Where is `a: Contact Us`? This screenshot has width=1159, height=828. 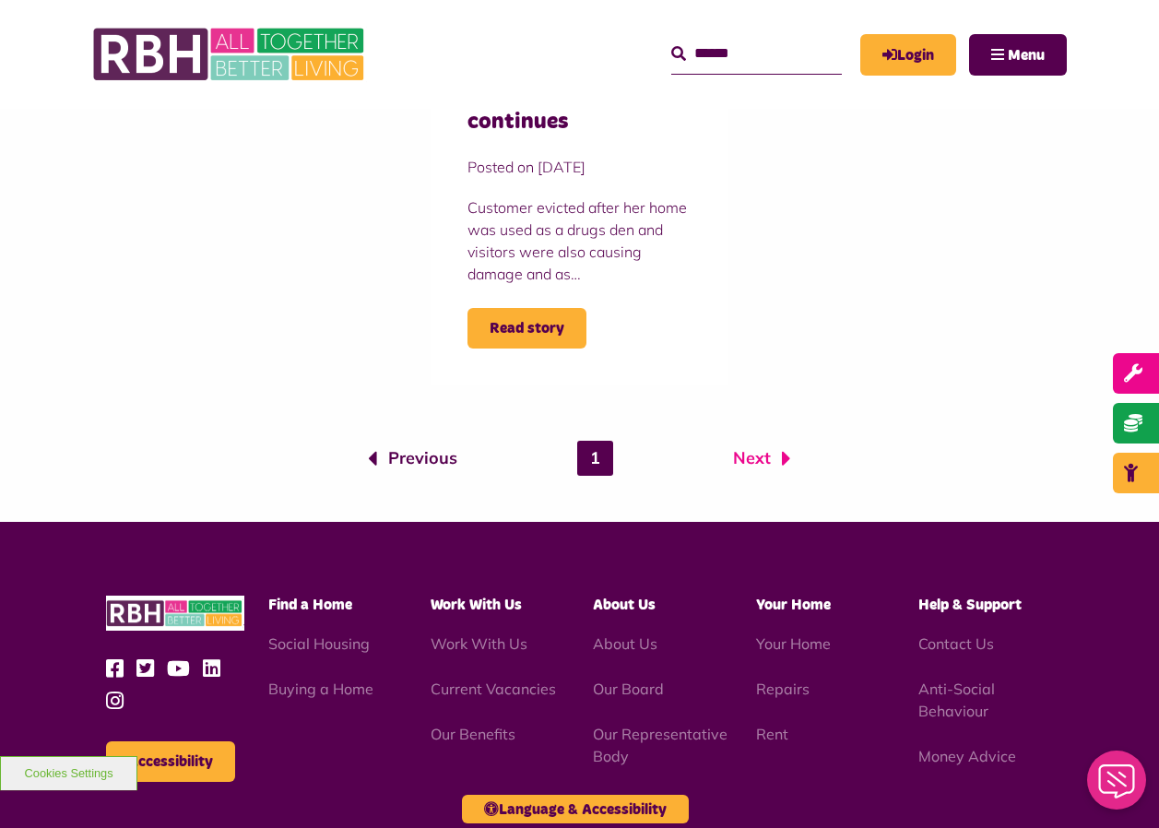 a: Contact Us is located at coordinates (956, 644).